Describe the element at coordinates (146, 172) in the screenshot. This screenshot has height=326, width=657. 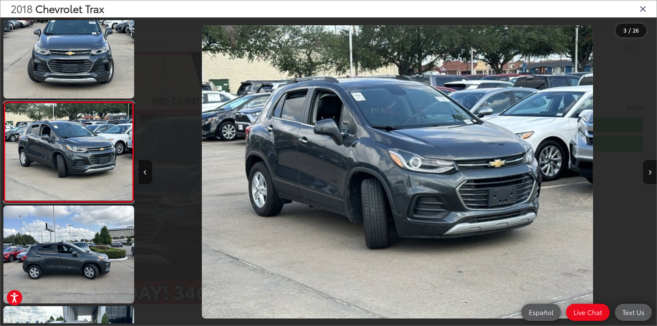
I see `button: Previous image` at that location.